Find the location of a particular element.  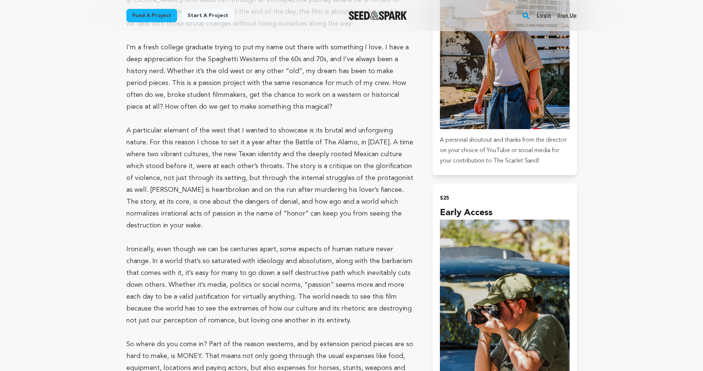

a: Seed&Spark Homepage is located at coordinates (378, 16).